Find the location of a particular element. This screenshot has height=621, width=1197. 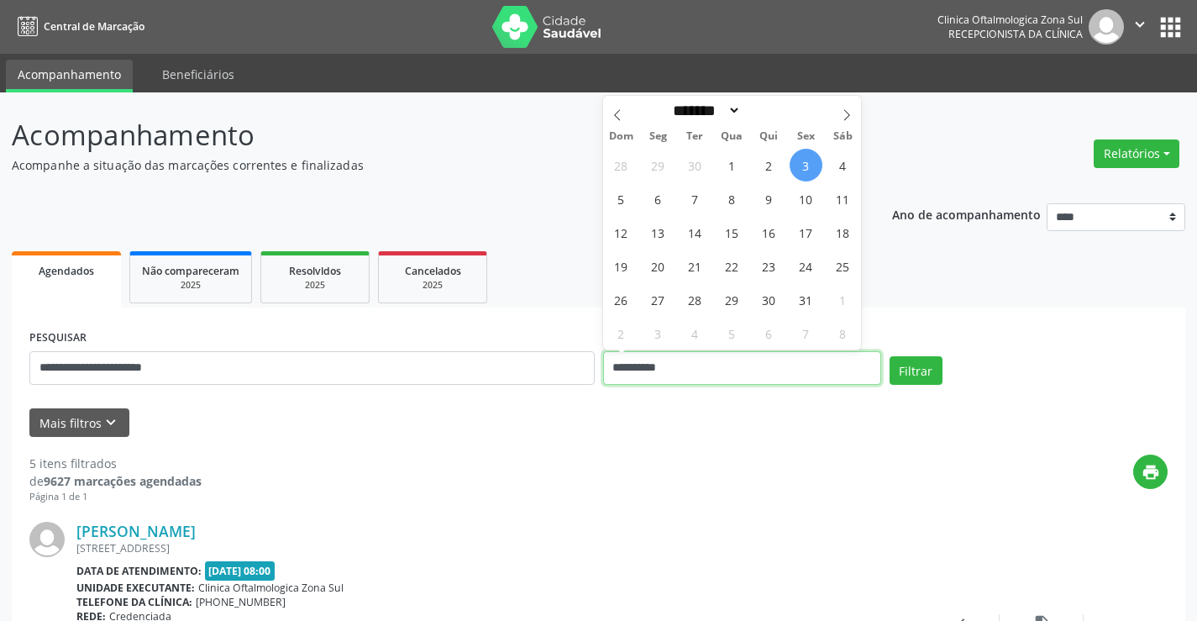

span: Outubro 11, 2025 is located at coordinates (842, 198).